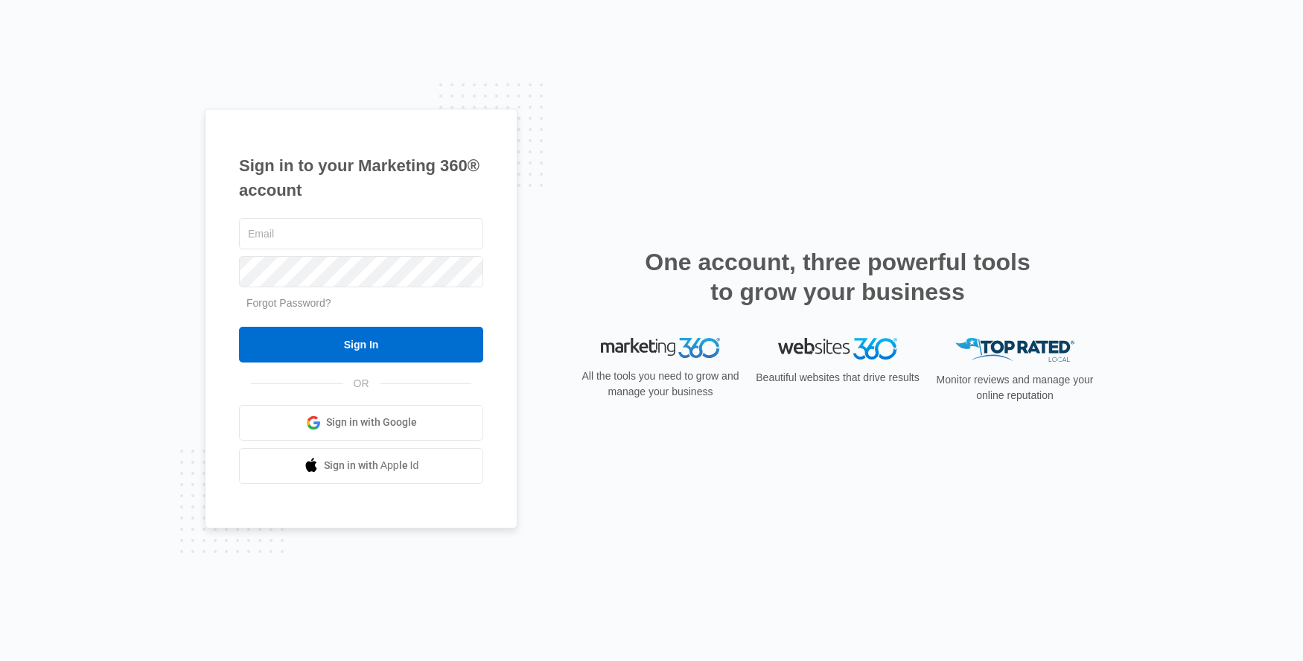  I want to click on span: OR, so click(361, 383).